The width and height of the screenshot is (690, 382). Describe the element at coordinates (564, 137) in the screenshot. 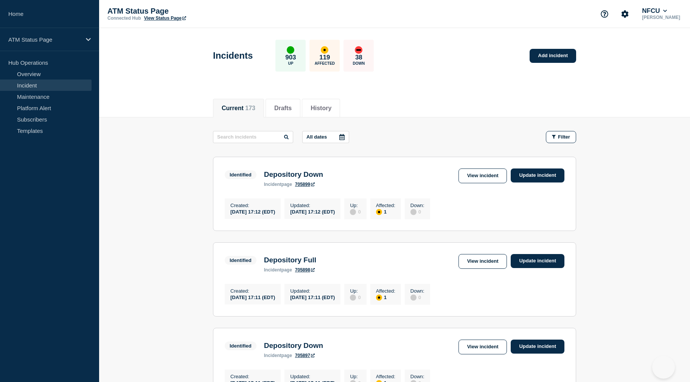

I see `span: Filter` at that location.